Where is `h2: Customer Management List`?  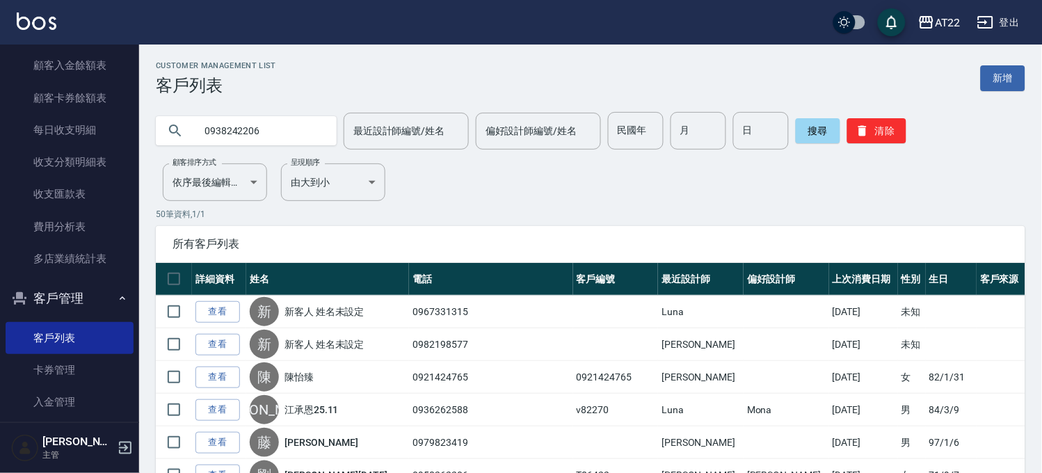 h2: Customer Management List is located at coordinates (216, 65).